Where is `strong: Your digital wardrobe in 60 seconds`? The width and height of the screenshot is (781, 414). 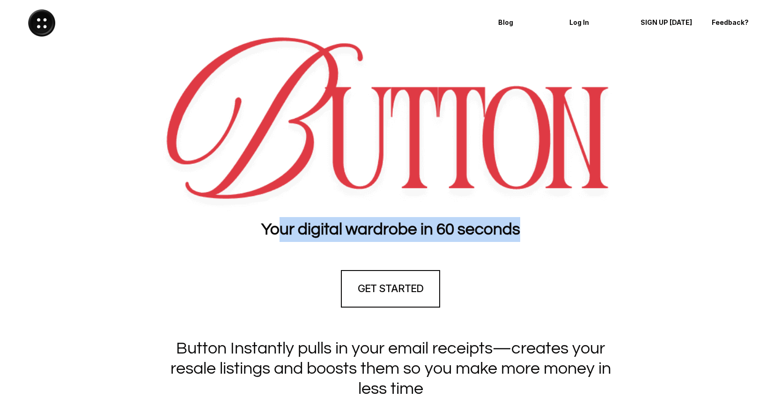 strong: Your digital wardrobe in 60 seconds is located at coordinates (391, 229).